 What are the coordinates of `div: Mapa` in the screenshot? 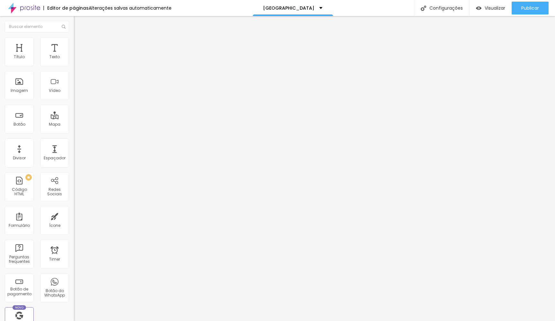 It's located at (55, 124).